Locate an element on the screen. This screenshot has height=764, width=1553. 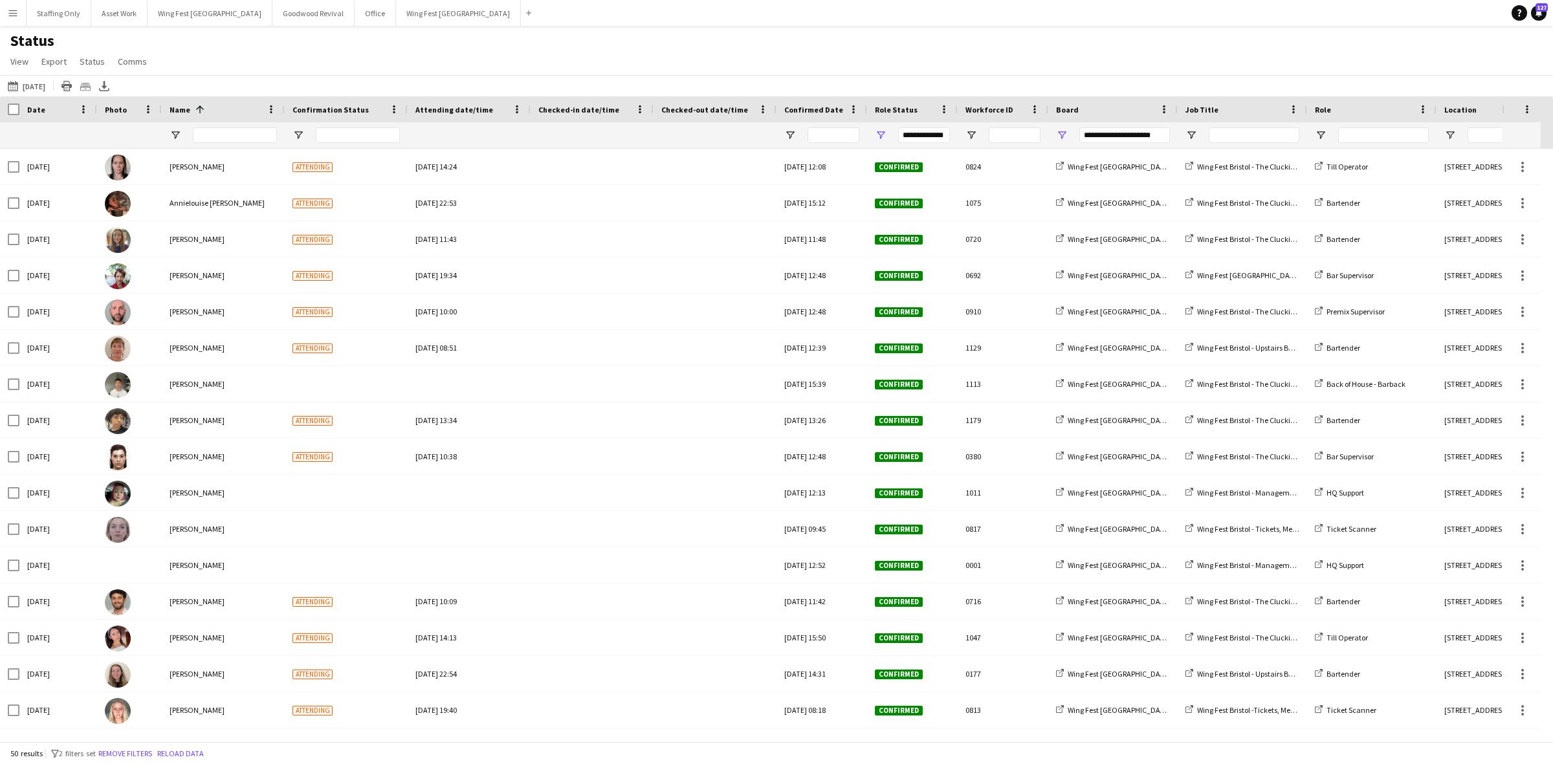
a: Wing Fest Bristol - Upstairs Bar Carts is located at coordinates (1250, 347).